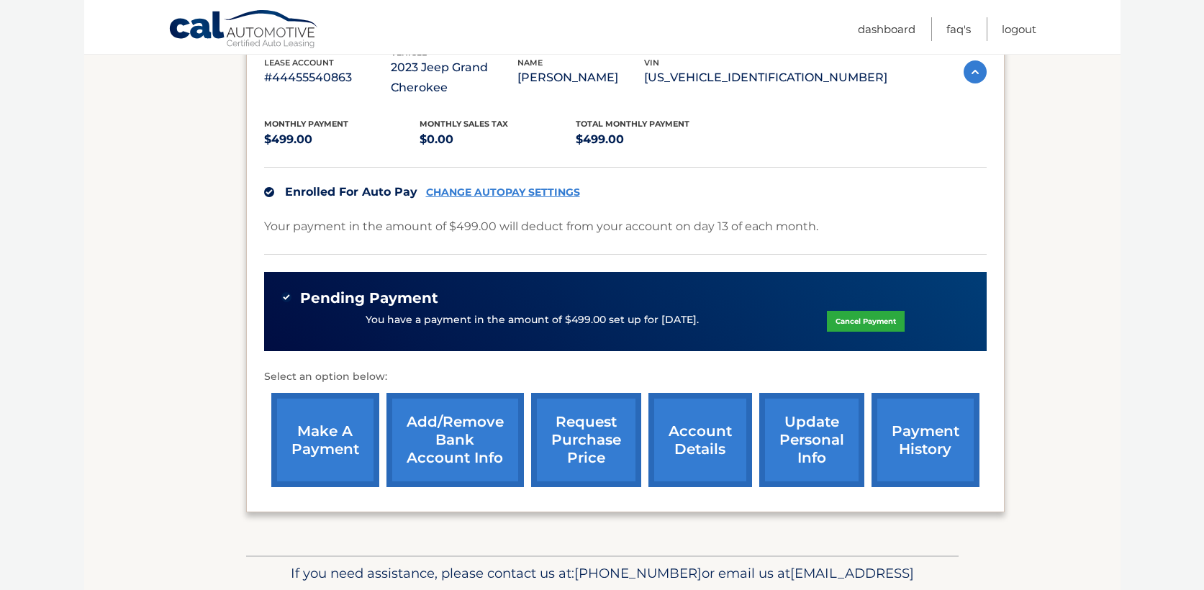 The image size is (1204, 590). What do you see at coordinates (925, 440) in the screenshot?
I see `a: payment history` at bounding box center [925, 440].